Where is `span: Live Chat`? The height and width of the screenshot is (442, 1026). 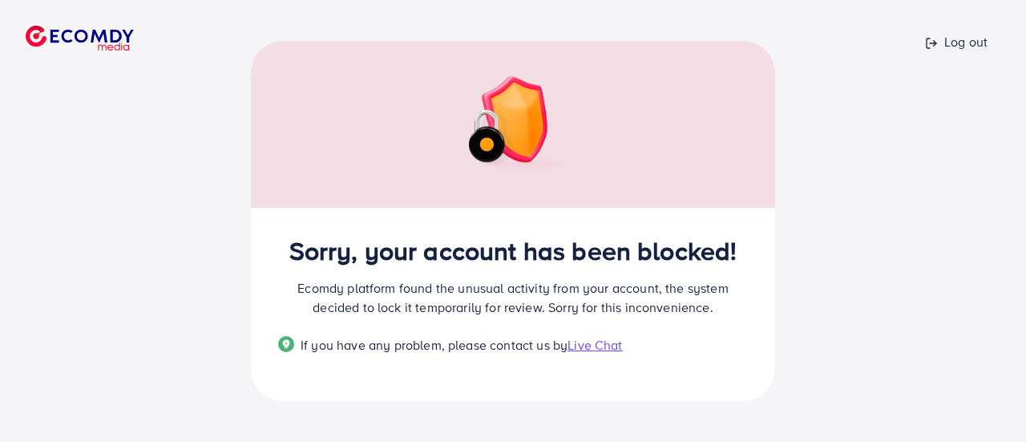 span: Live Chat is located at coordinates (595, 345).